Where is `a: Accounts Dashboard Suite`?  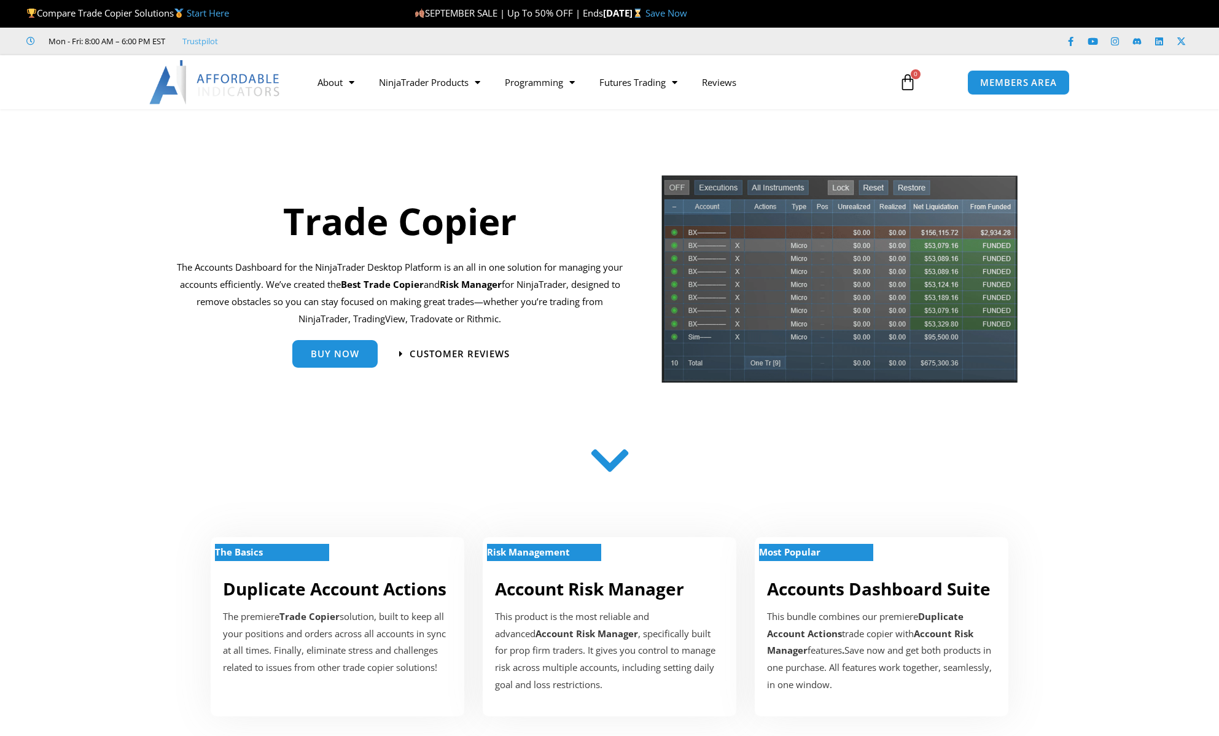 a: Accounts Dashboard Suite is located at coordinates (879, 589).